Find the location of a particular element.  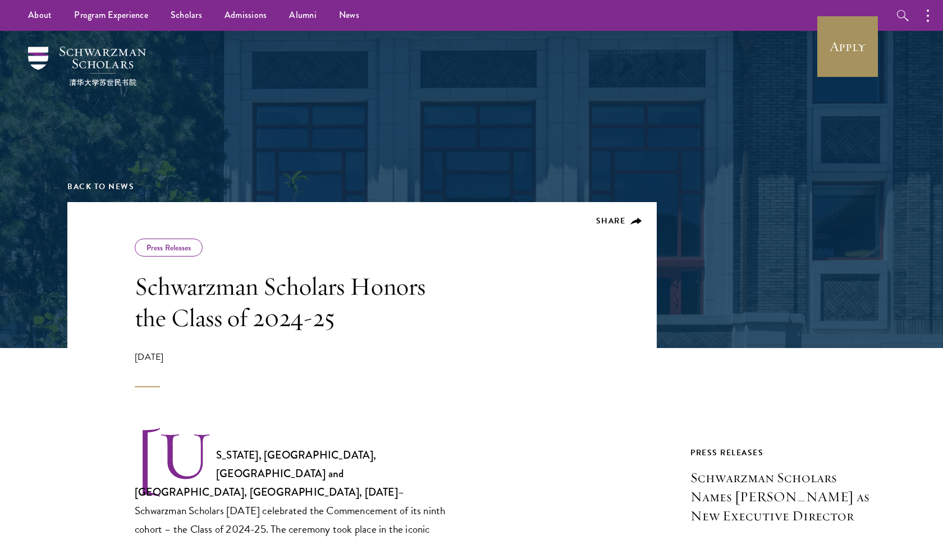

span: Share is located at coordinates (611, 221).